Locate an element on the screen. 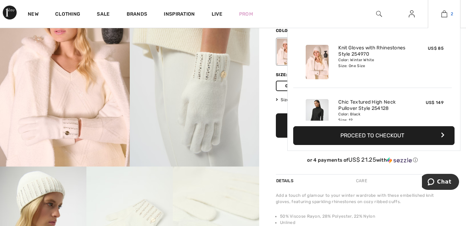  span: US$ 21.25 is located at coordinates (362, 159).